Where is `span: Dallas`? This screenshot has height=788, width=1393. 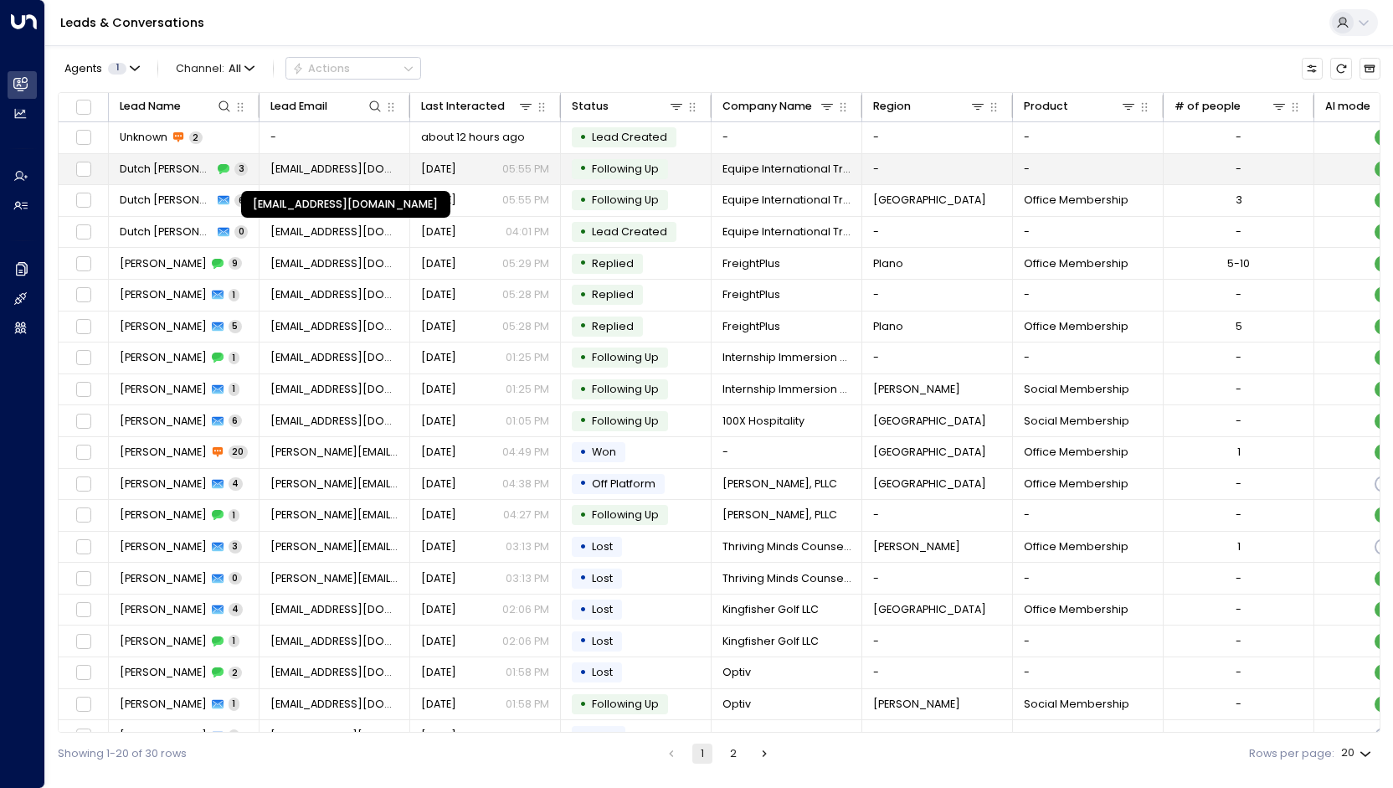 span: Dallas is located at coordinates (929, 610).